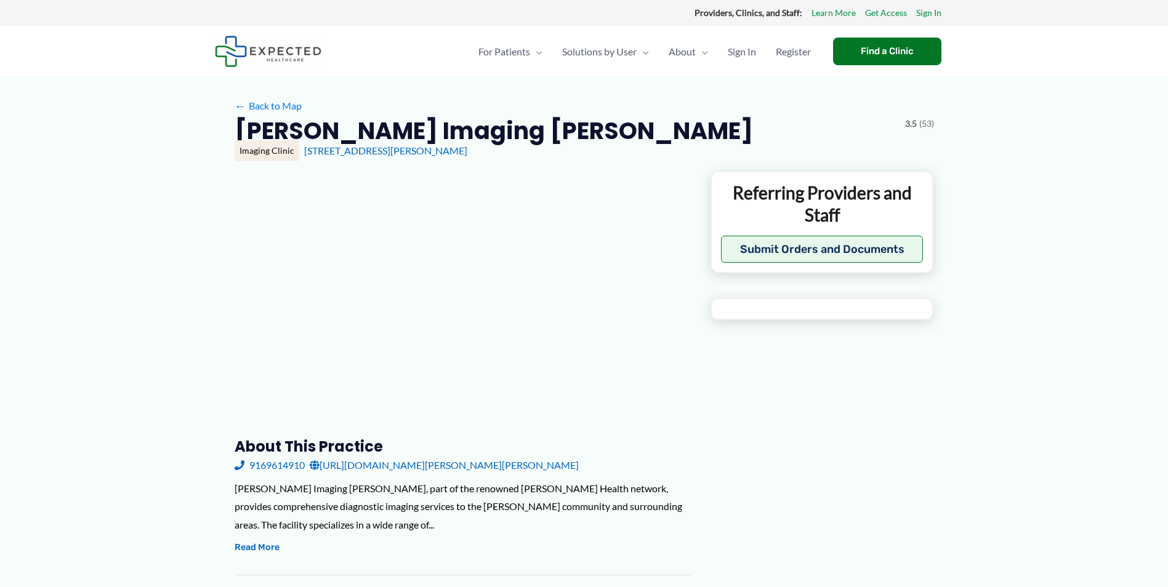 This screenshot has height=587, width=1168. Describe the element at coordinates (833, 13) in the screenshot. I see `a: Learn More` at that location.